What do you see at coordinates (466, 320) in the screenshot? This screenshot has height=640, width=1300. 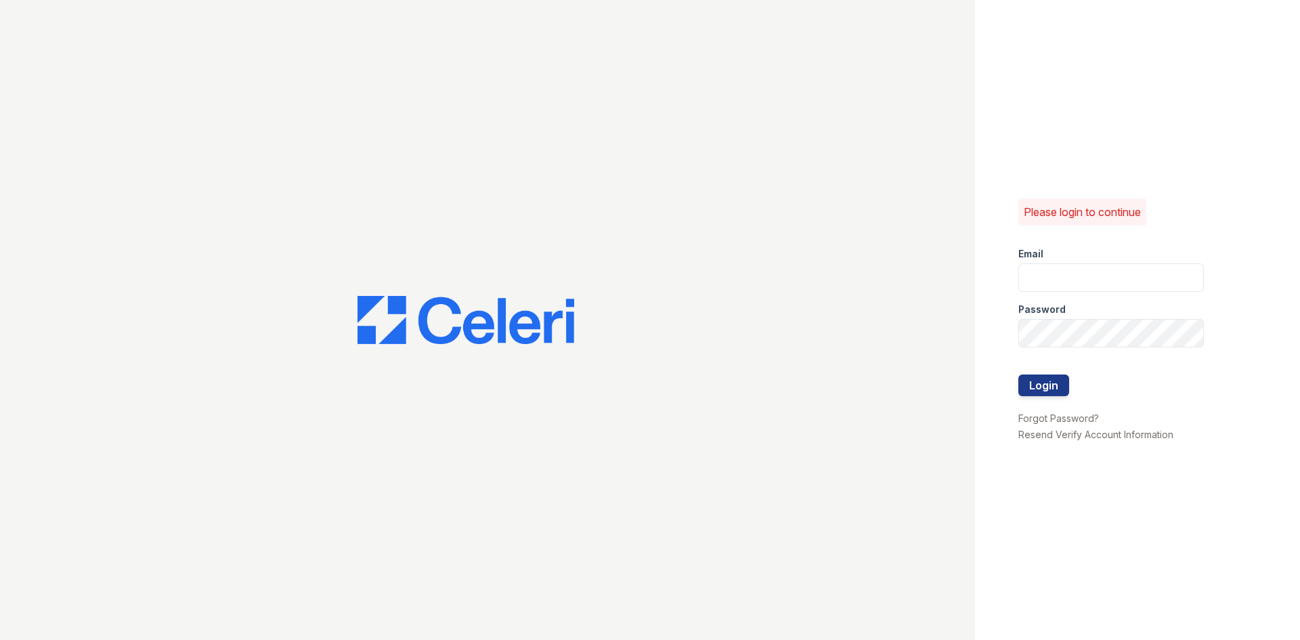 I see `img: CE_Logo_Blue-a8612792a0a2168367f1c8372b55b34899dd931a85d93a1a3d3e32e68fde9ad4.png` at bounding box center [466, 320].